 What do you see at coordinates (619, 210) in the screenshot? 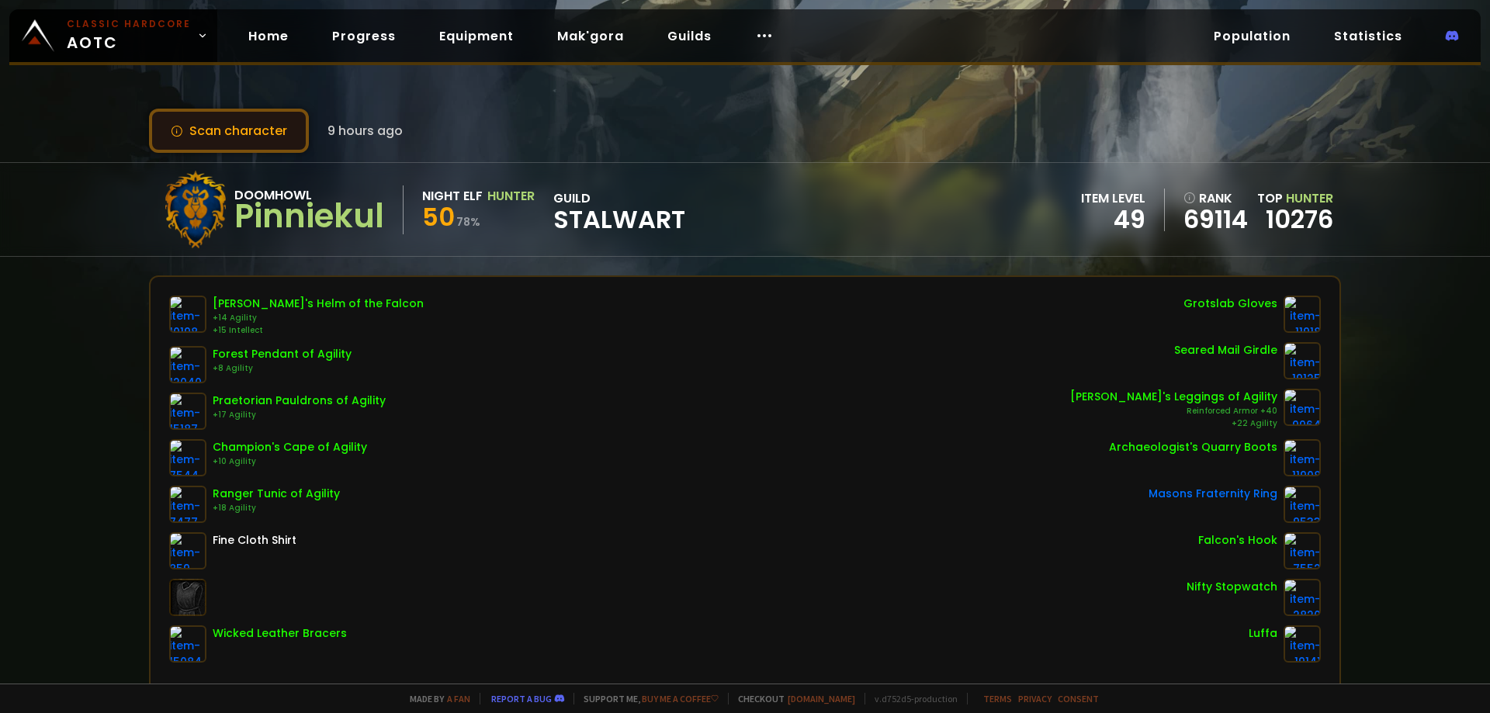
I see `div: guild` at bounding box center [619, 210].